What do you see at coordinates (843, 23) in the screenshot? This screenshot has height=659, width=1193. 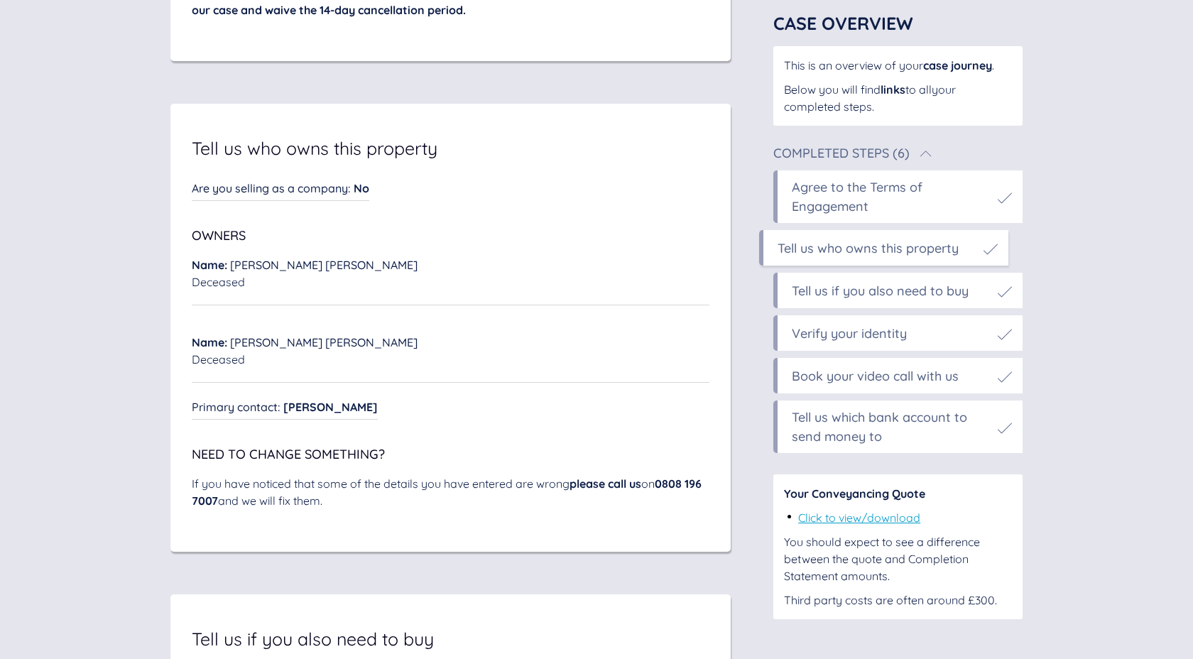 I see `span: Case Overview` at bounding box center [843, 23].